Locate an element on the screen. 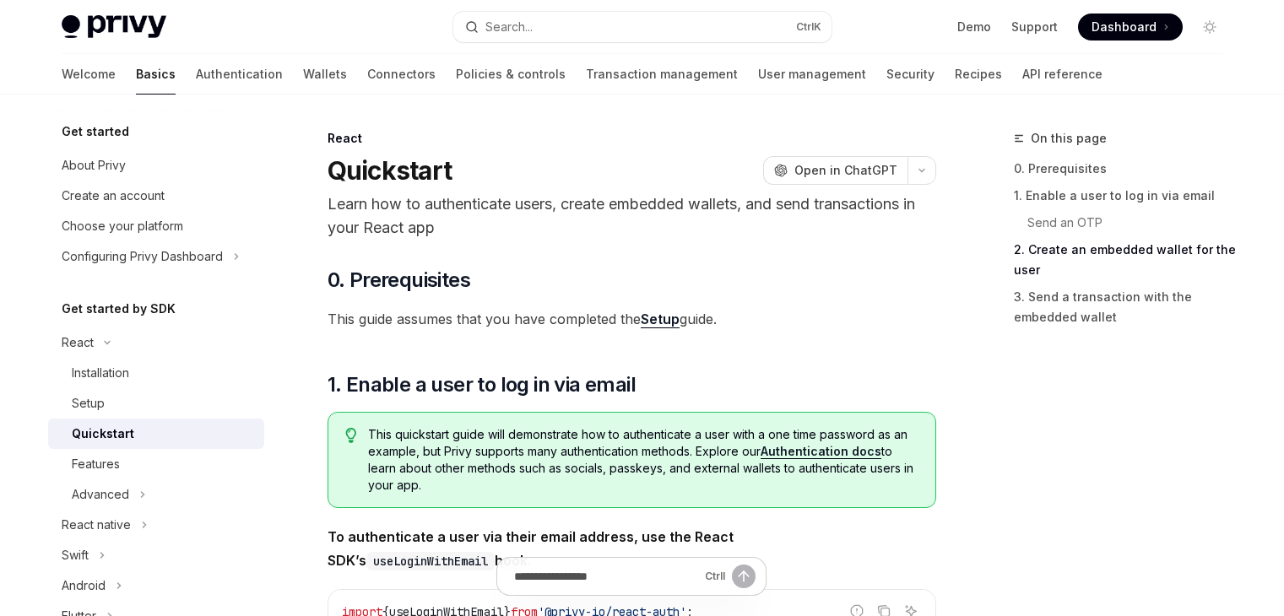 The height and width of the screenshot is (616, 1284). a: Dashboard is located at coordinates (1130, 27).